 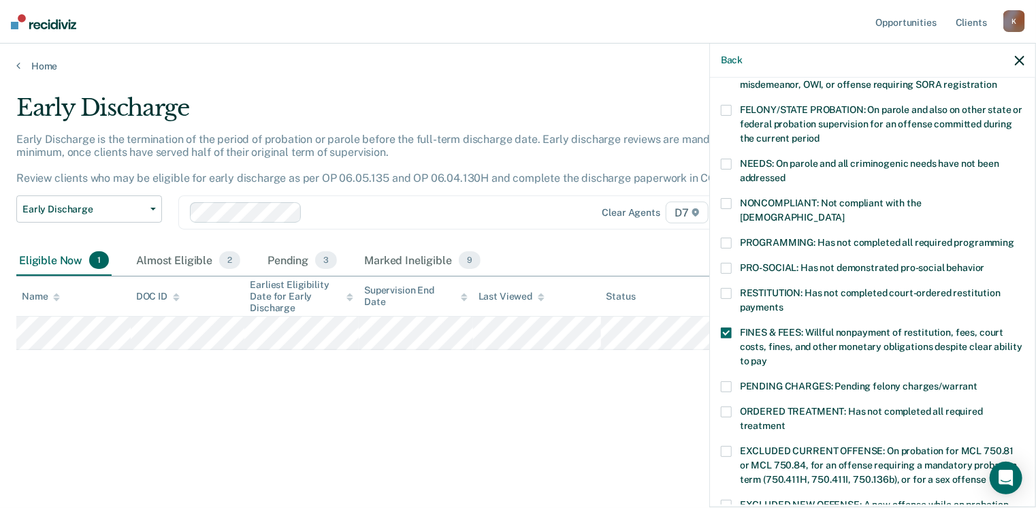 I want to click on div: Marked Ineligible, so click(x=422, y=261).